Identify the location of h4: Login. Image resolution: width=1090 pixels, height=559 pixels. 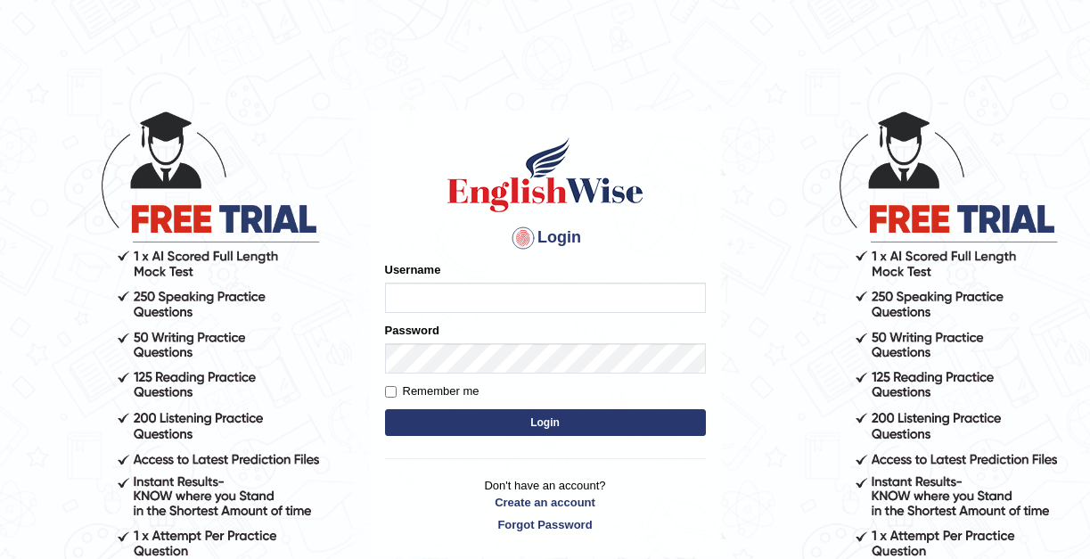
(545, 238).